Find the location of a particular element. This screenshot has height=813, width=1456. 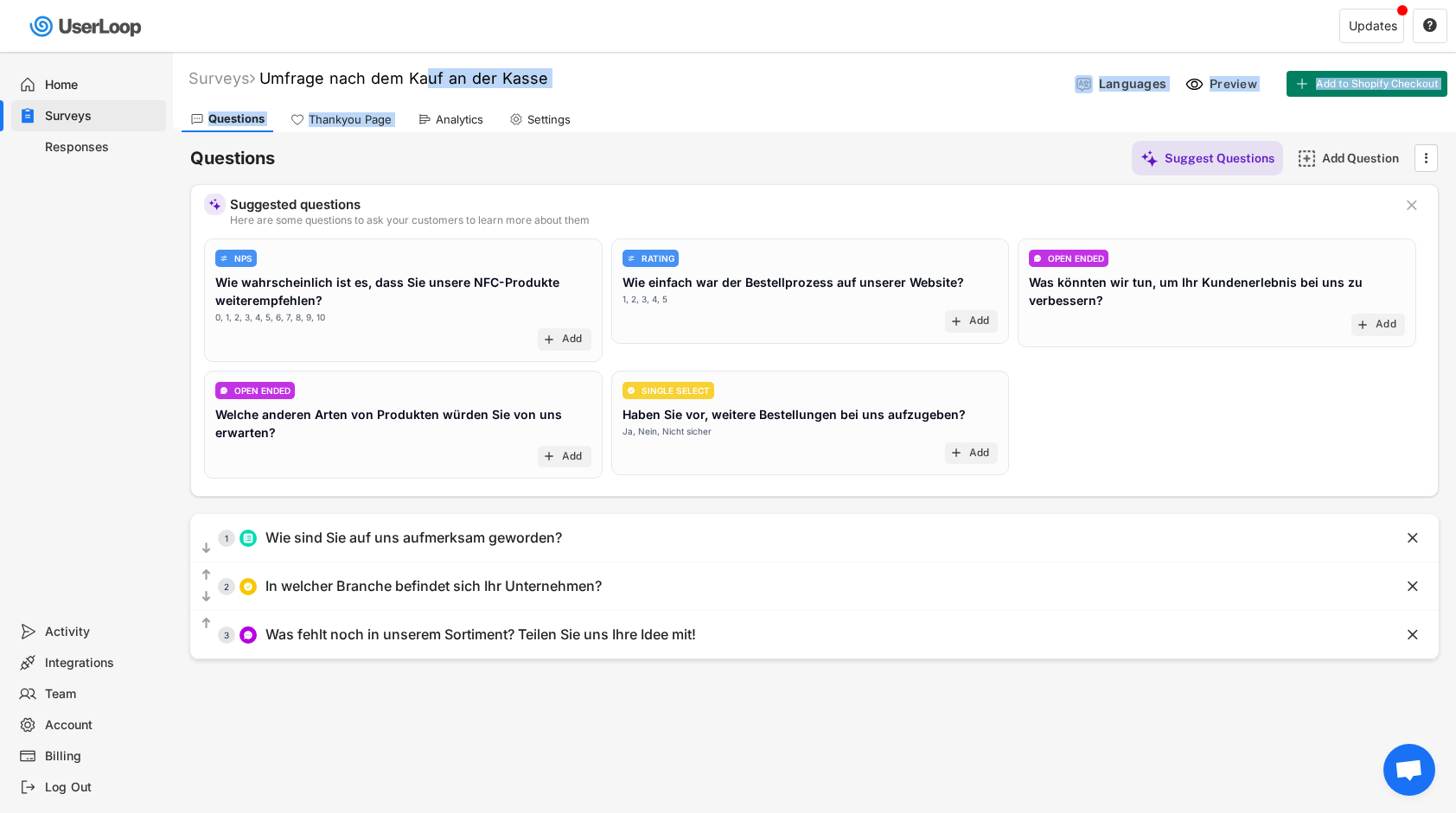

div: 2 is located at coordinates (227, 587).